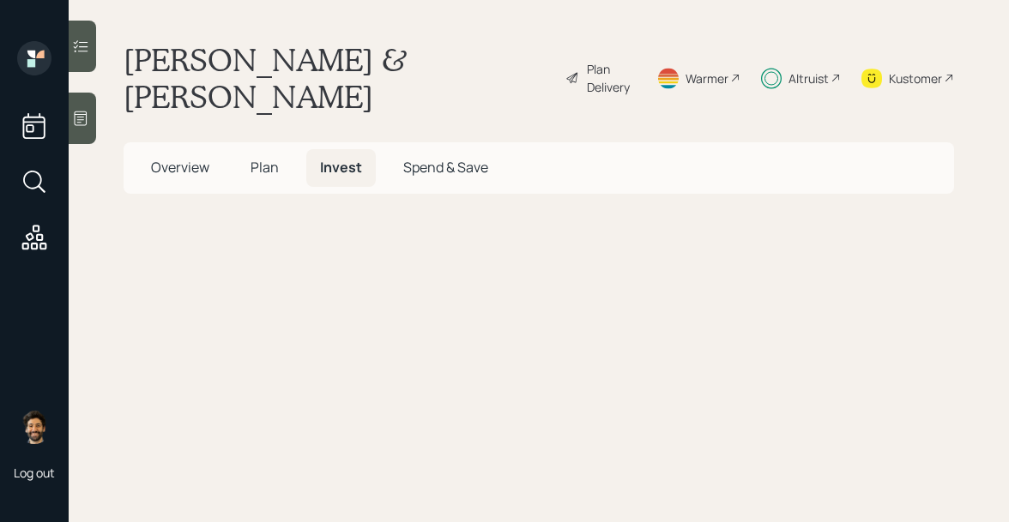  I want to click on span: Spend & Save, so click(445, 167).